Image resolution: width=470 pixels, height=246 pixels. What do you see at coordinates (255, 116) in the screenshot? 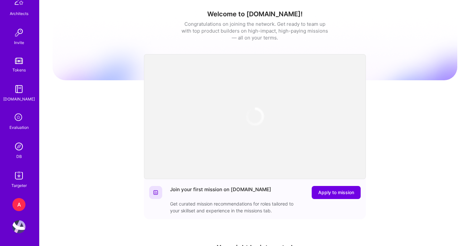
I see `img: loading` at bounding box center [255, 116].